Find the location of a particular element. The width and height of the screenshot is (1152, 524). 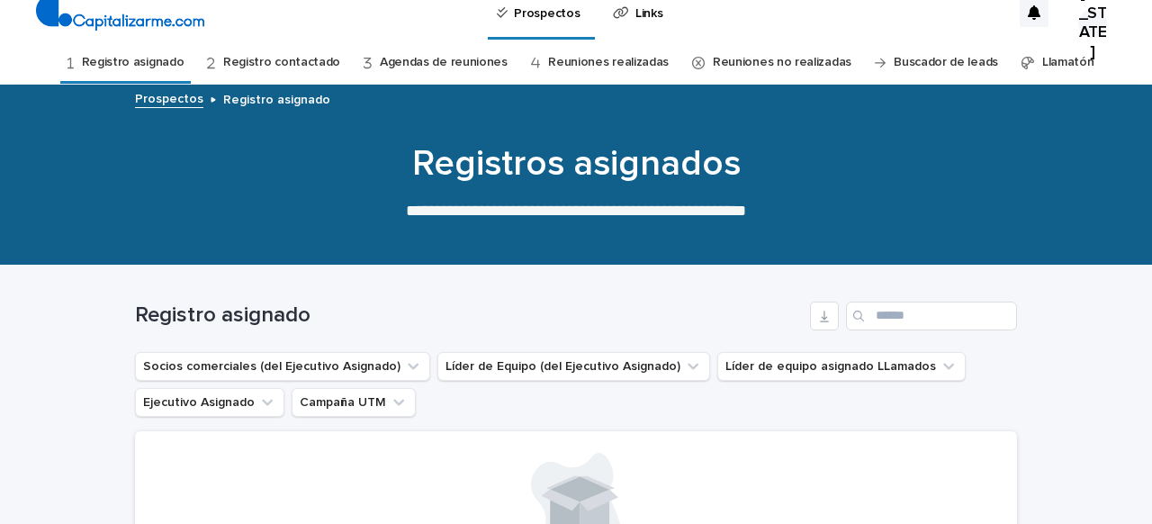

a: Agendas de reuniones is located at coordinates (444, 62).